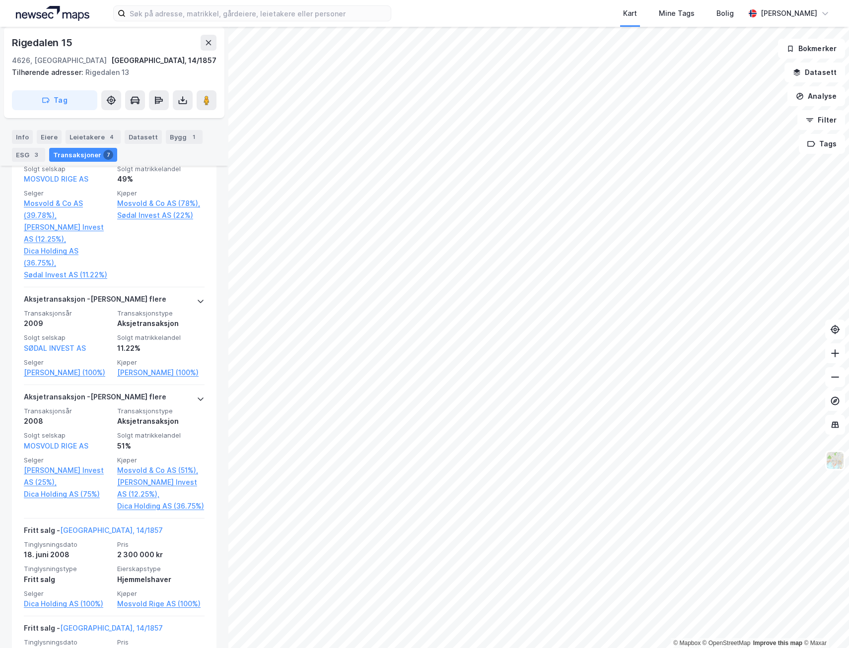 This screenshot has width=849, height=648. I want to click on div: Kart, so click(630, 13).